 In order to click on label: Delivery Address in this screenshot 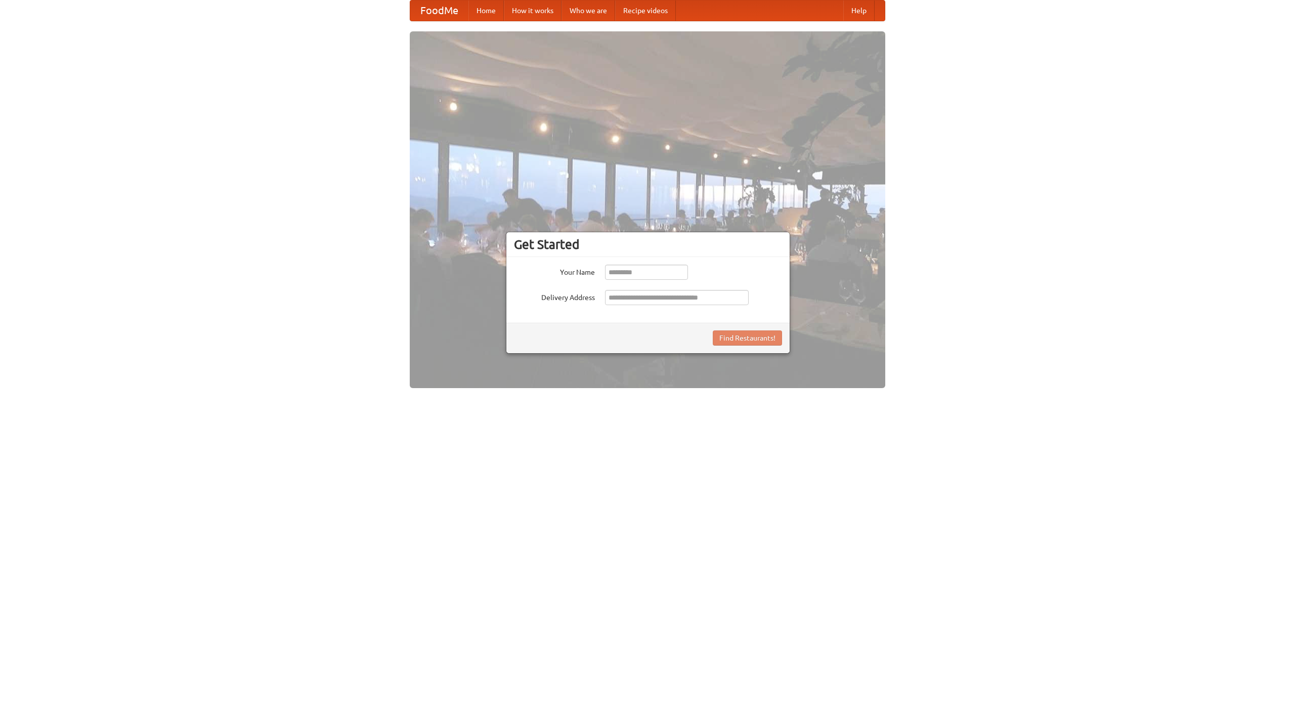, I will do `click(554, 296)`.